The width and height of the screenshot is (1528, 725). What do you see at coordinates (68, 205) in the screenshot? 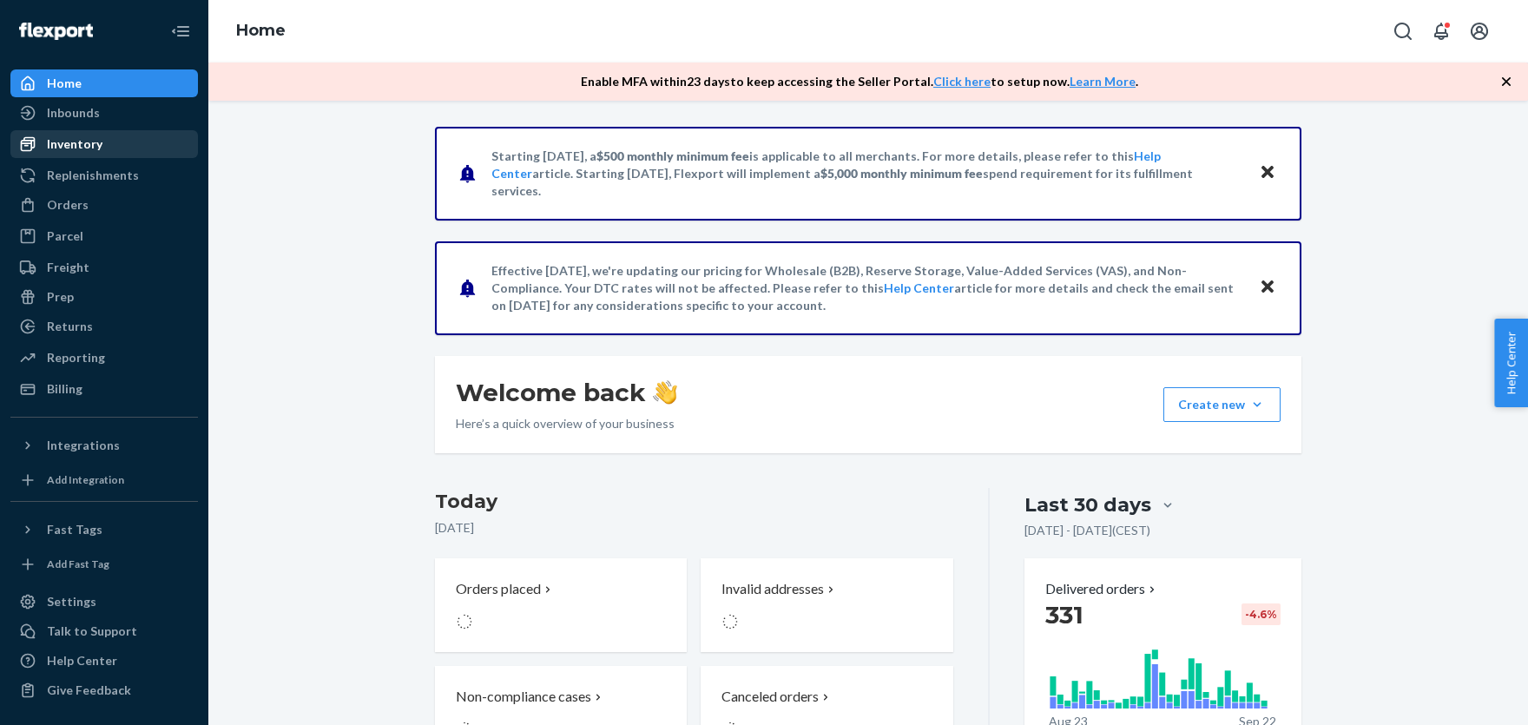
I see `div: Orders` at bounding box center [68, 205].